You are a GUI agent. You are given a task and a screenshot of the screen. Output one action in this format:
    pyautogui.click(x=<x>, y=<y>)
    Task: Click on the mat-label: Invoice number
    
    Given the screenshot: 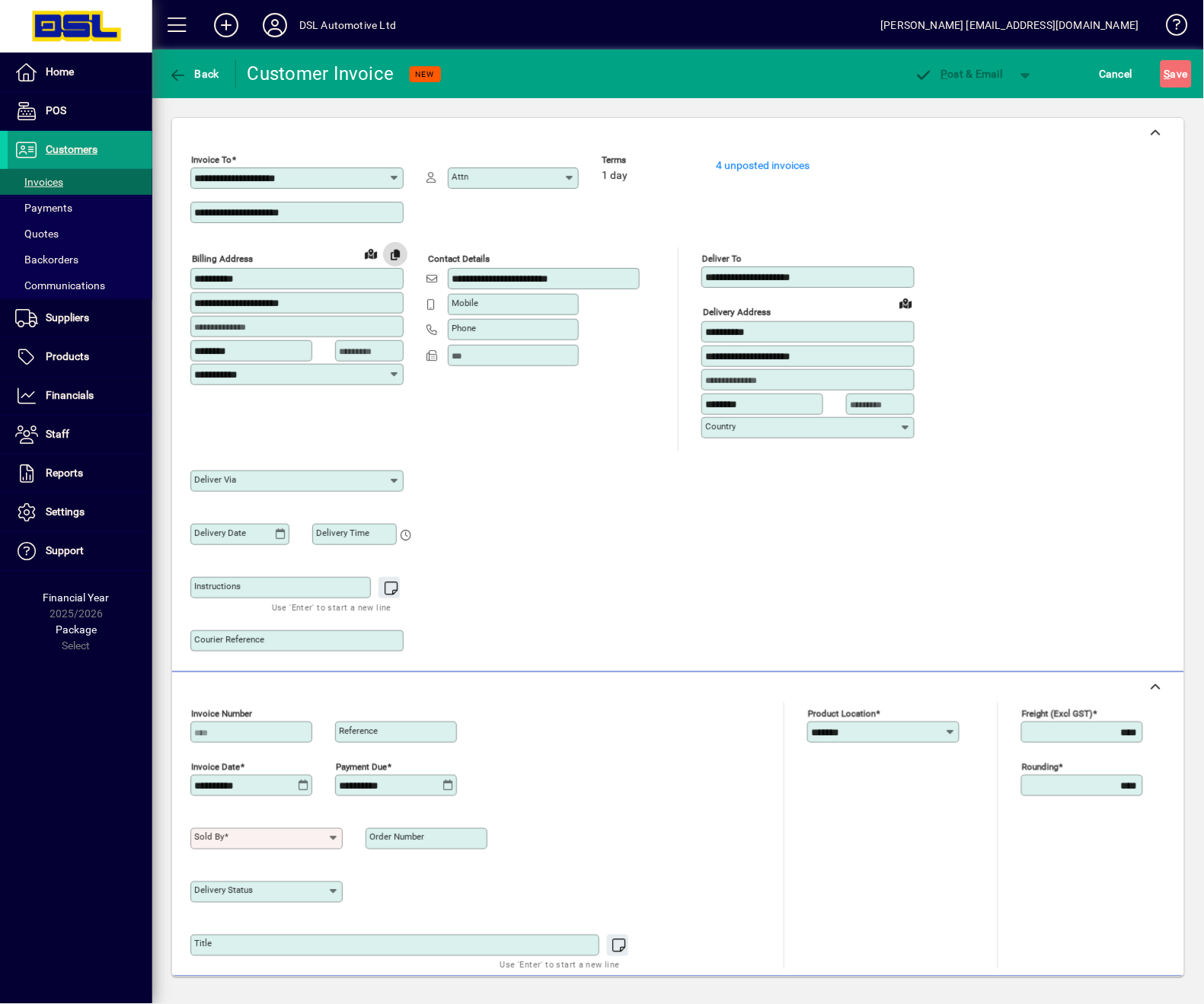 What is the action you would take?
    pyautogui.click(x=222, y=714)
    